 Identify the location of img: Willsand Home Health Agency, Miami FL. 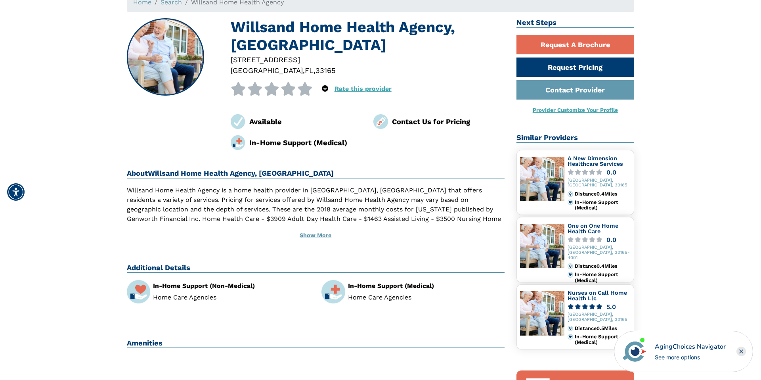
(166, 57).